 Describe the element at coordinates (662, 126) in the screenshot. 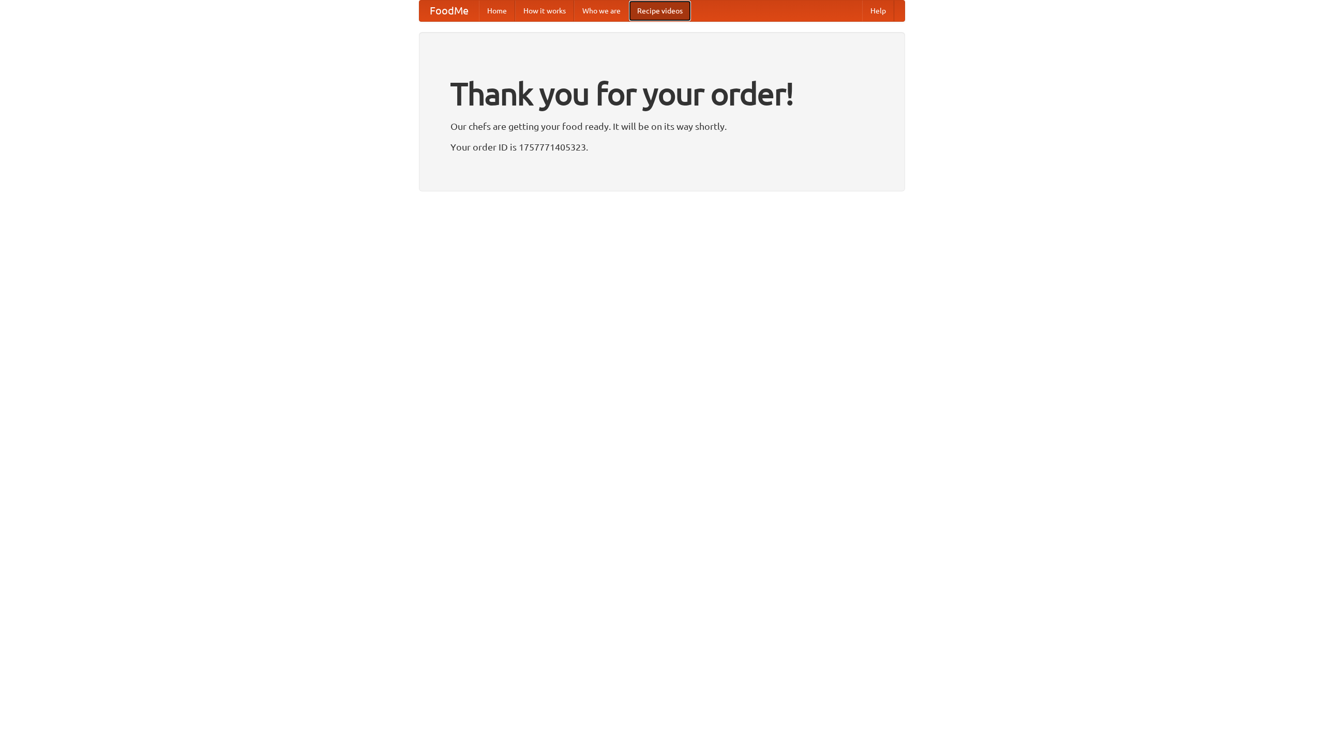

I see `p: Our chefs are getting your food ready. It will be on its way shortly.` at that location.